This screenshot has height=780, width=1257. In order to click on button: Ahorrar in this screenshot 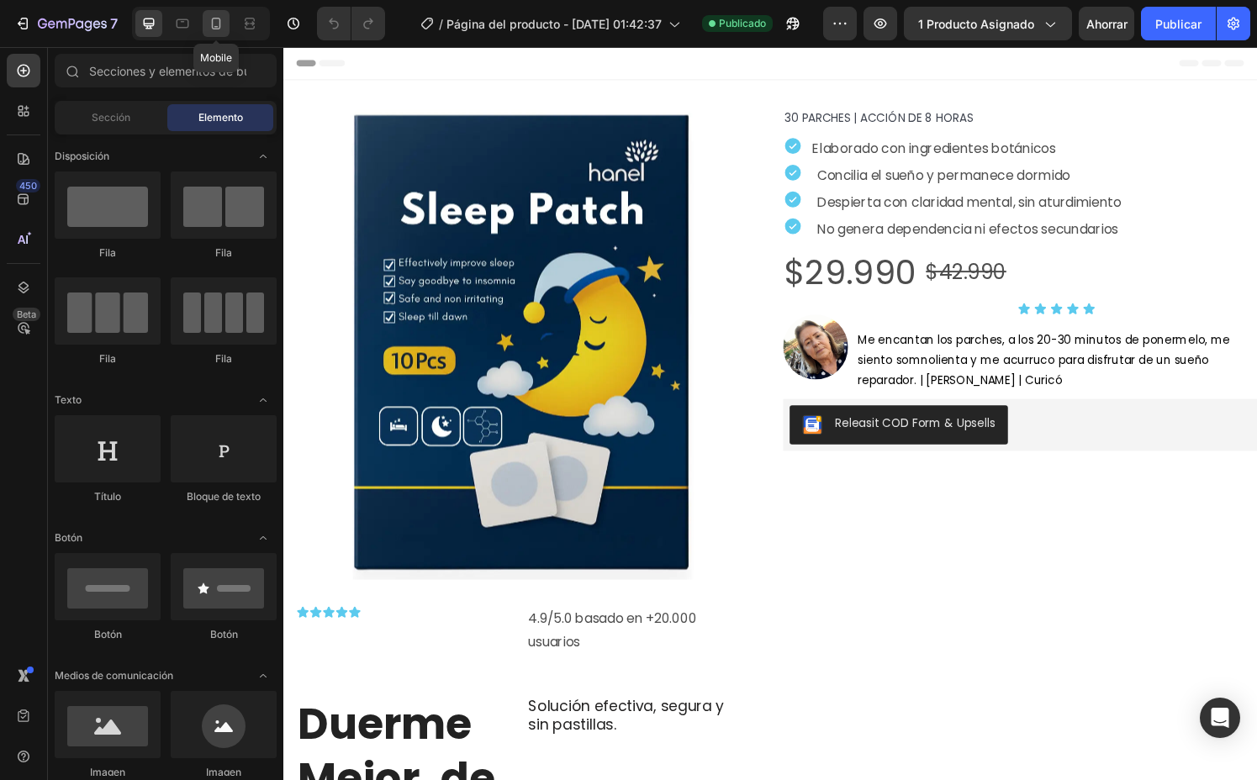, I will do `click(1106, 24)`.